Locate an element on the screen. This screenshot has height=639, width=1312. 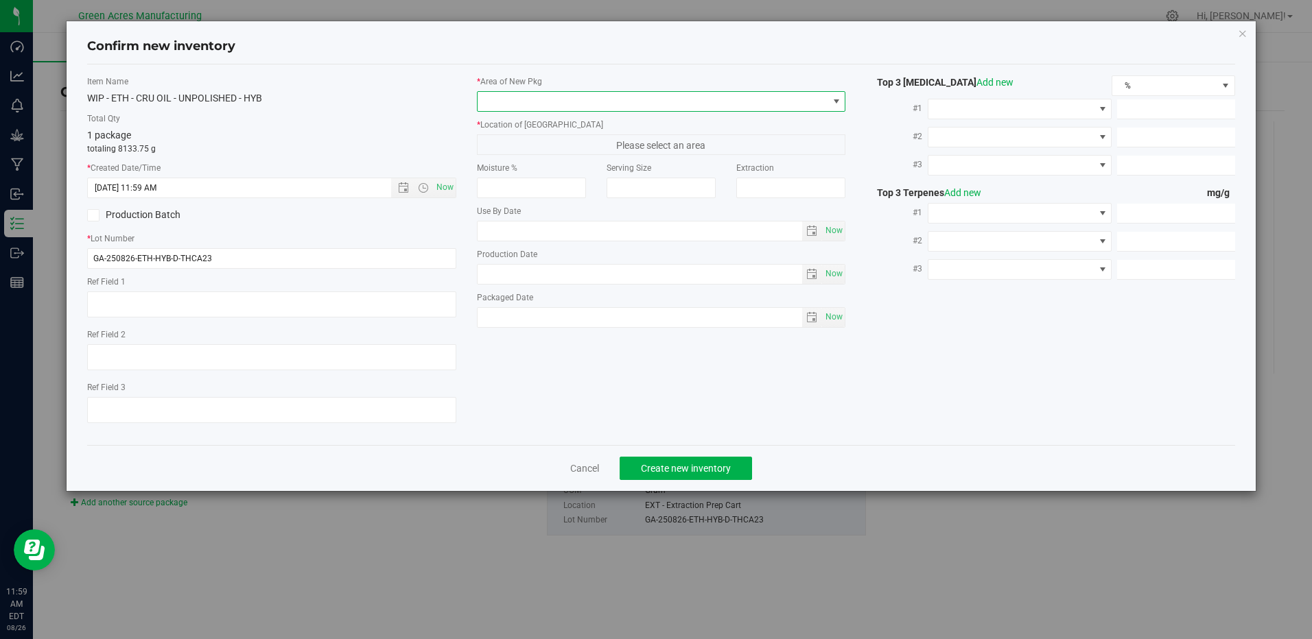
span: mg/g is located at coordinates (1220, 193).